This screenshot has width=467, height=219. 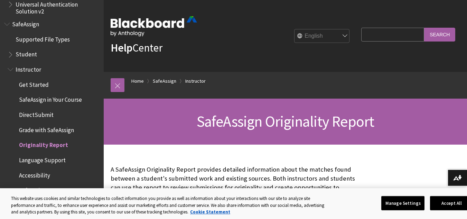 I want to click on span: Originality Report, so click(x=44, y=144).